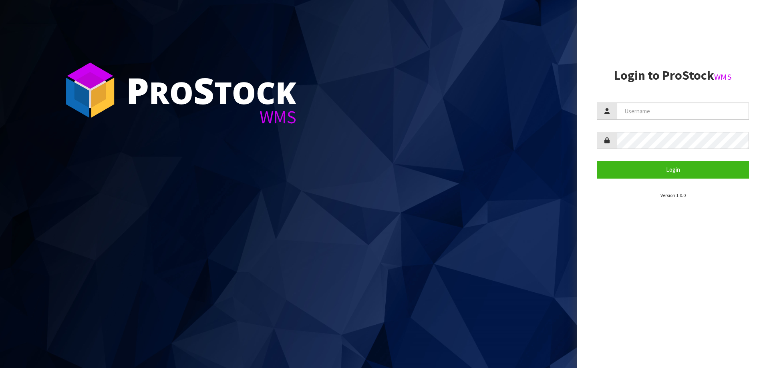  What do you see at coordinates (673, 170) in the screenshot?
I see `button: Login` at bounding box center [673, 170].